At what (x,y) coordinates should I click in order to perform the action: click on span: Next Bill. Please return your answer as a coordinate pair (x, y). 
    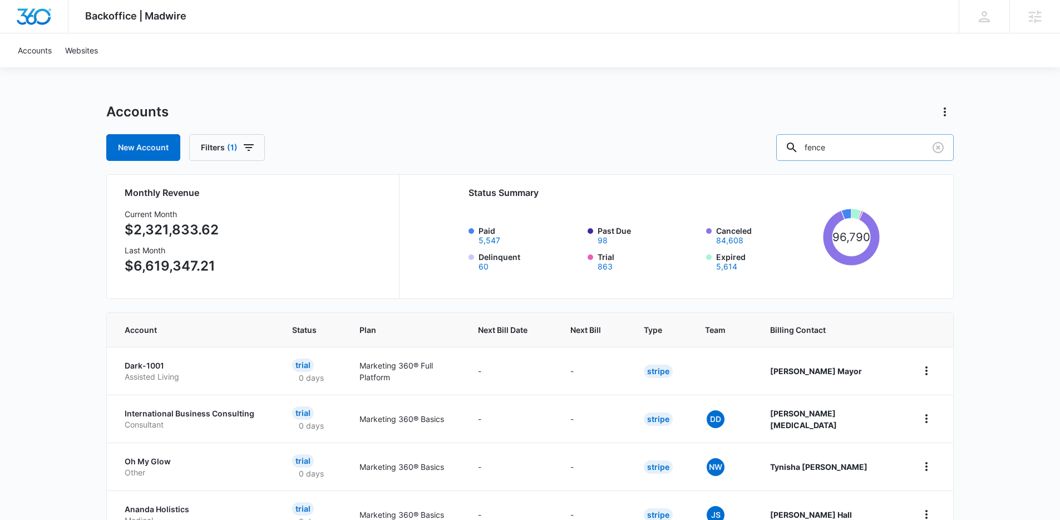
    Looking at the image, I should click on (585, 329).